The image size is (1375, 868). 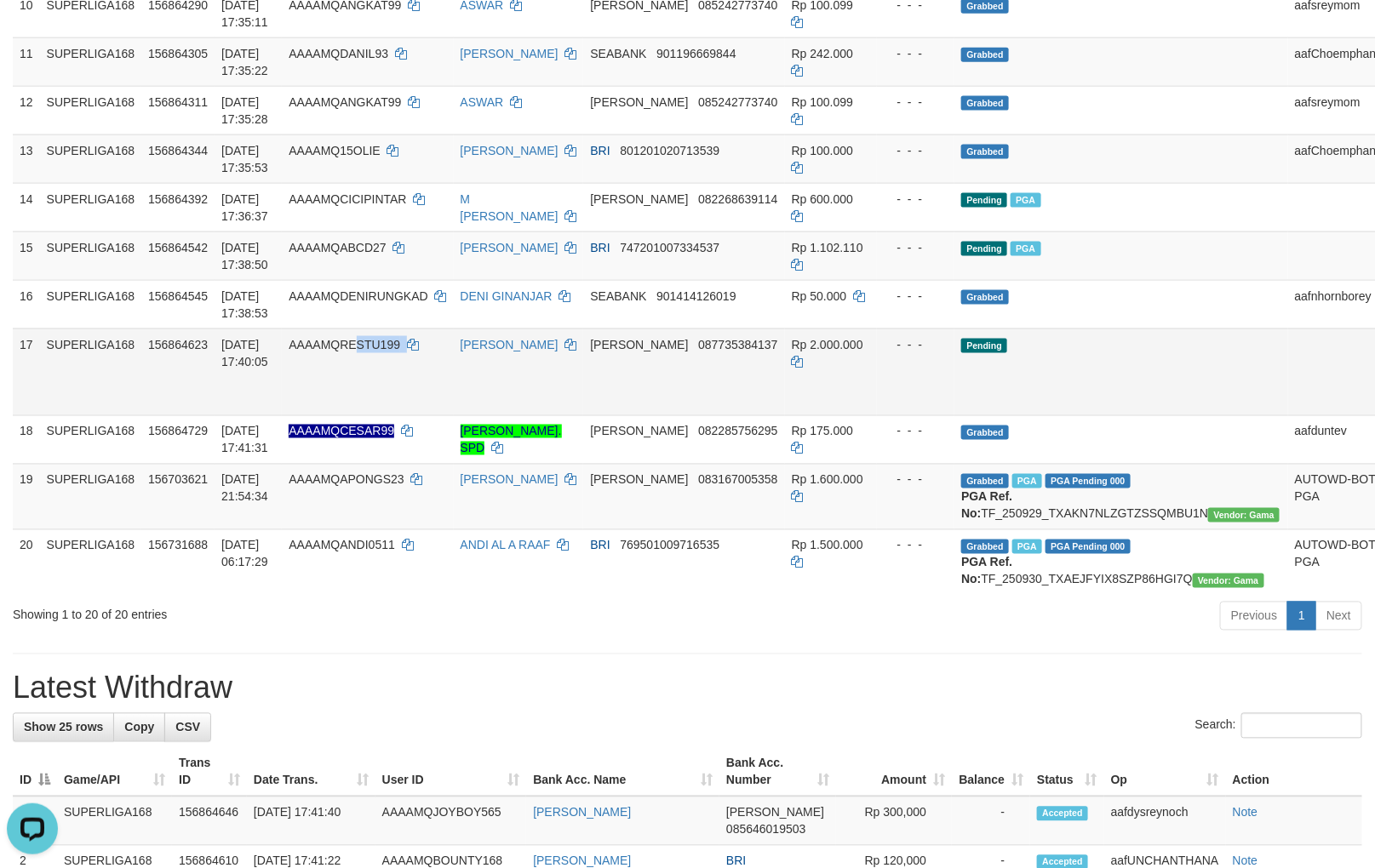 I want to click on button: Open LiveChat chat widget, so click(x=32, y=32).